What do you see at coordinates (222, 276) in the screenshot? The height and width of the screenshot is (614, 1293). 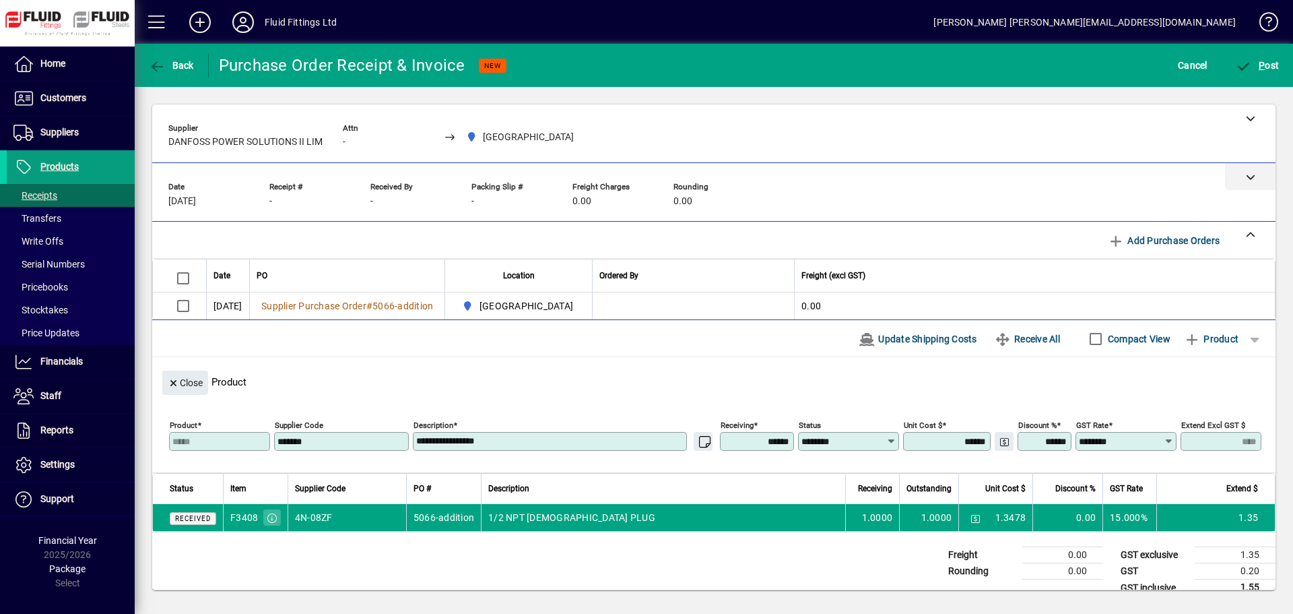 I see `span: Date` at bounding box center [222, 276].